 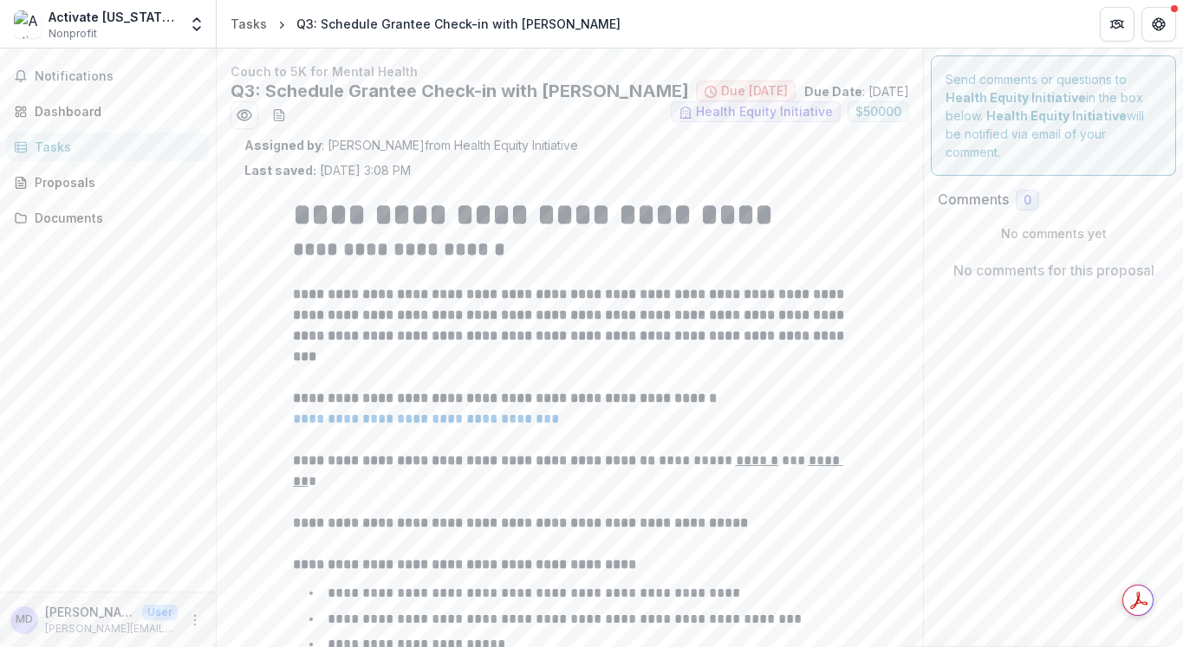 I want to click on button: Get Help, so click(x=1159, y=24).